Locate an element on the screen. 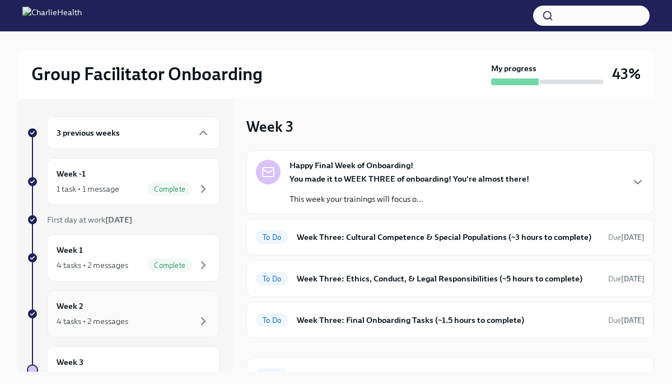 This screenshot has width=672, height=384. h6: Week Three: Cultural Competence & Special Populations (~3 hours to complete) is located at coordinates (448, 237).